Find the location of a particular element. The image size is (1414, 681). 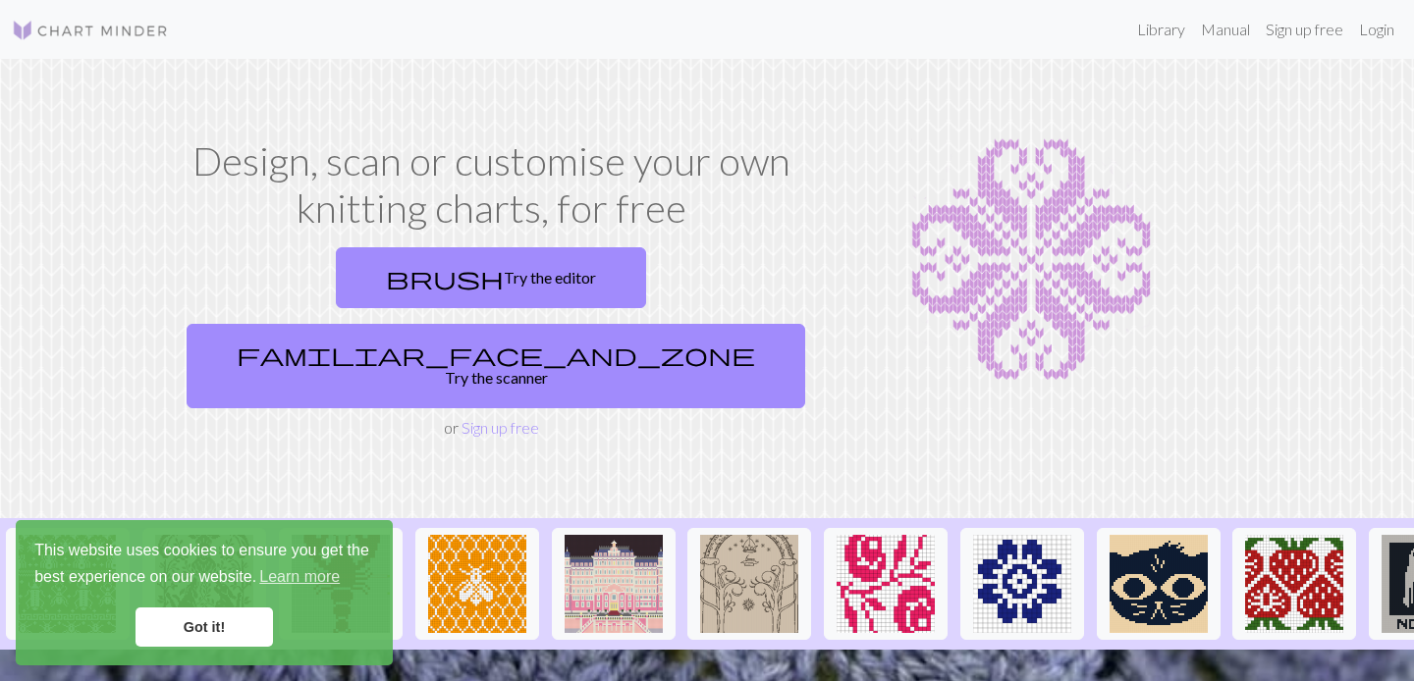

a: Repeating bugs is located at coordinates (68, 581).